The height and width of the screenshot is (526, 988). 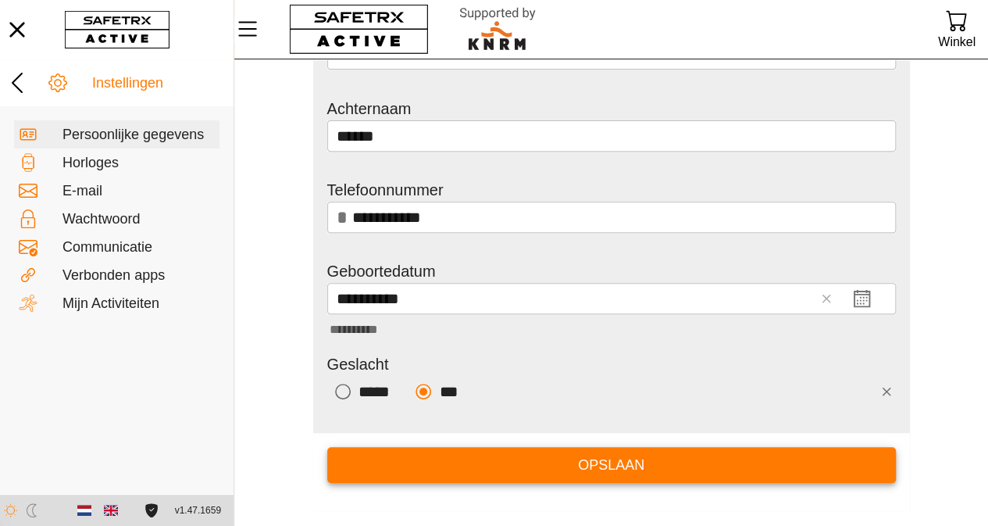 I want to click on img: nl.svg, so click(x=84, y=510).